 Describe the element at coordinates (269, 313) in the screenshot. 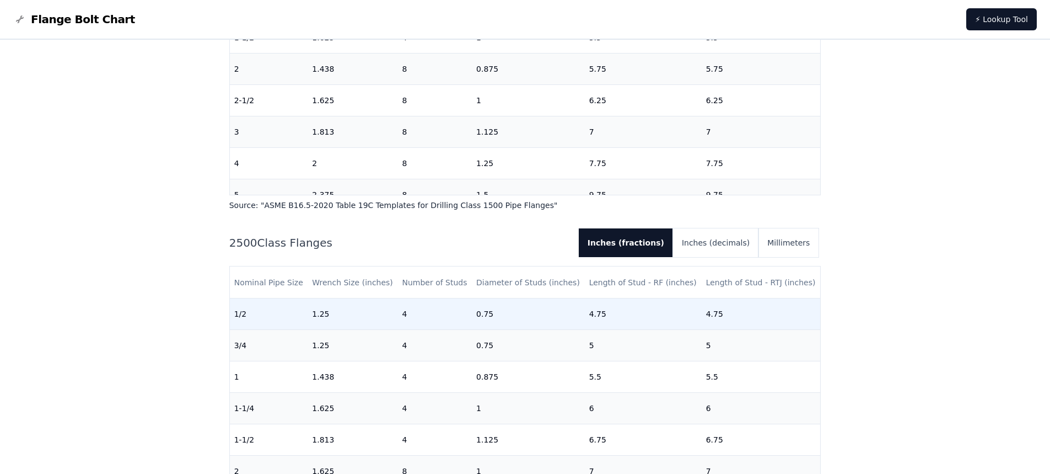

I see `td: 1/2` at that location.